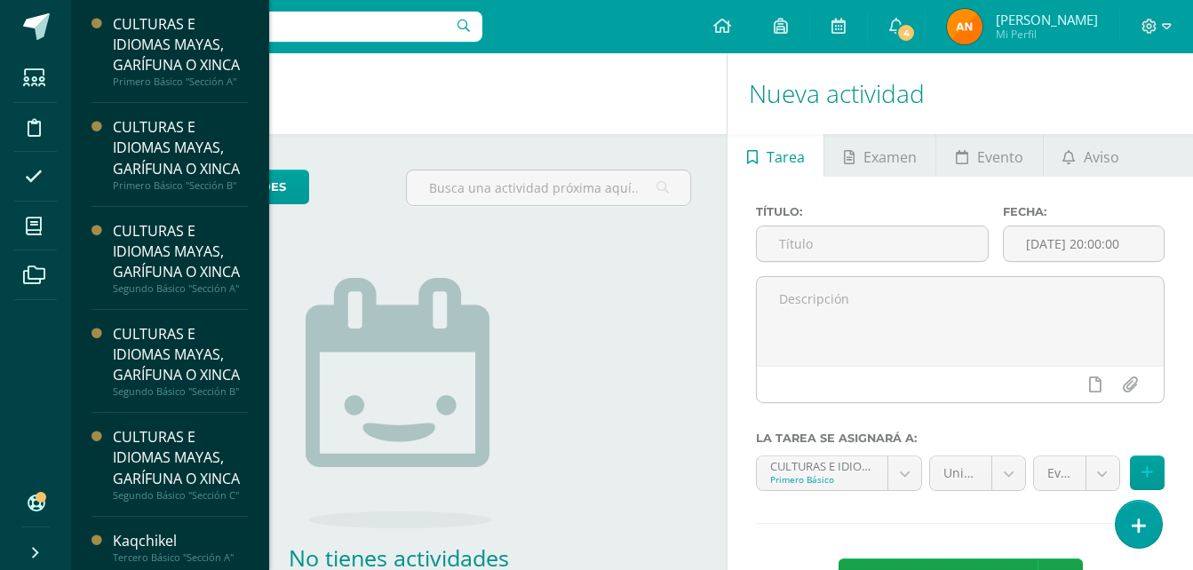 The height and width of the screenshot is (570, 1193). What do you see at coordinates (822, 465) in the screenshot?
I see `div: CULTURAS E IDIOMAS MAYAS, GARÍFUNA O XINCA 'Sección A'` at bounding box center [822, 465].